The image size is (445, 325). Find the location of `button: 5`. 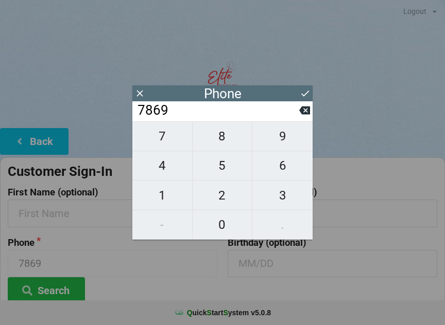

button: 5 is located at coordinates (222, 166).